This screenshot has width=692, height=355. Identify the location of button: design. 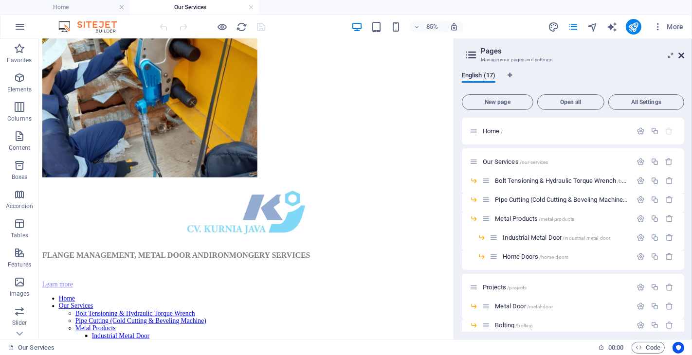
(554, 27).